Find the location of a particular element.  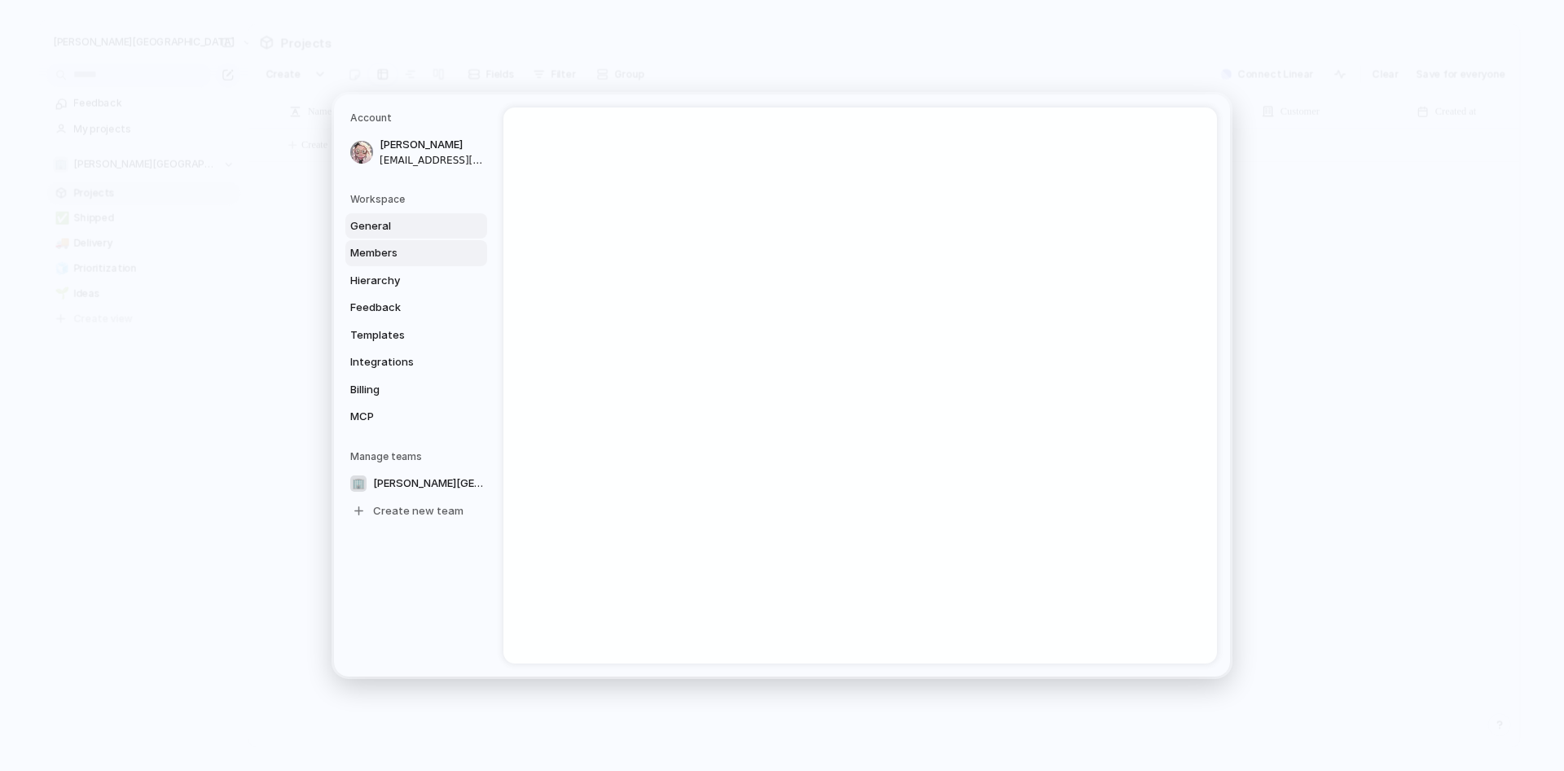

span: Hierarchy is located at coordinates (402, 281).